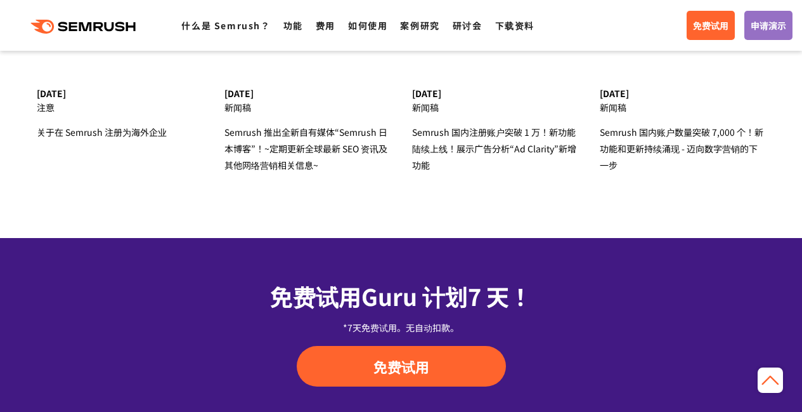 The width and height of the screenshot is (802, 412). What do you see at coordinates (515, 25) in the screenshot?
I see `a: 下载资料` at bounding box center [515, 25].